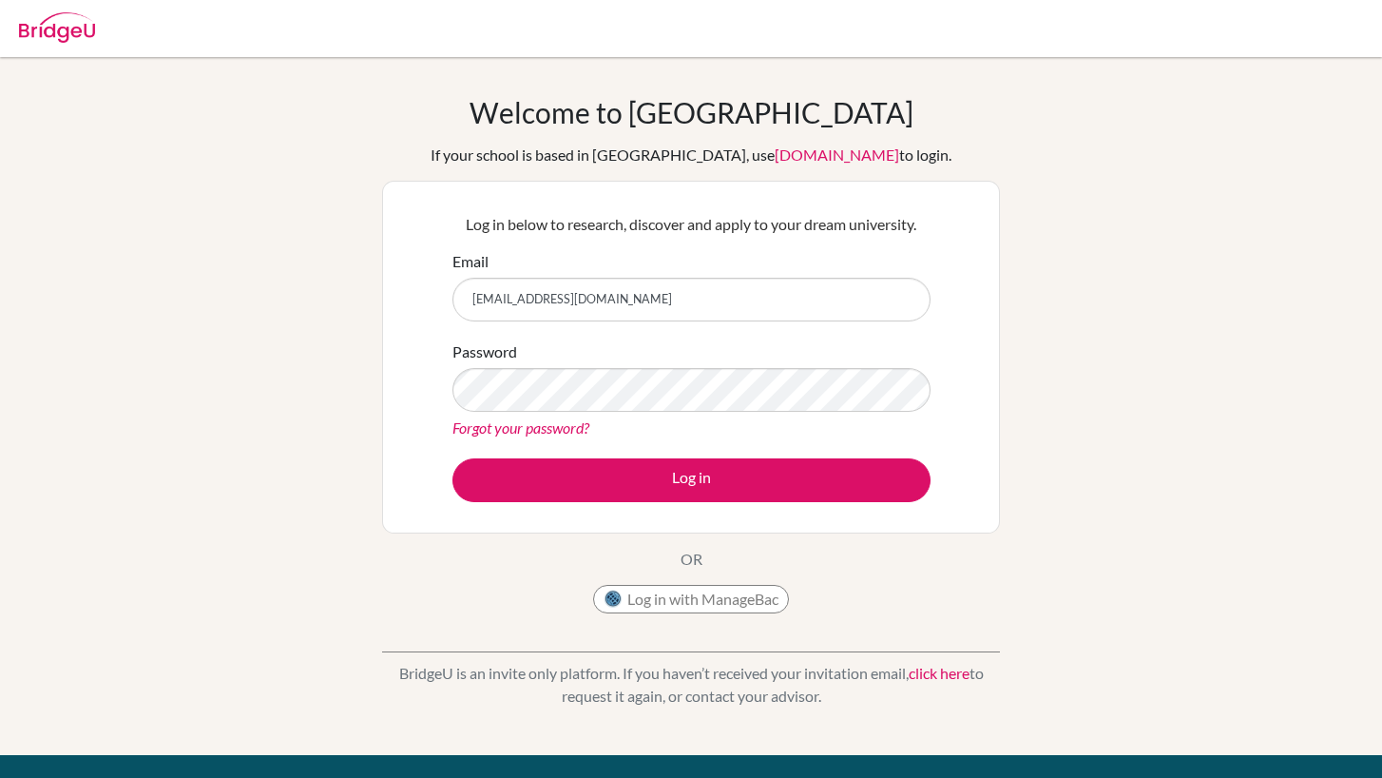 The width and height of the screenshot is (1382, 778). Describe the element at coordinates (691, 559) in the screenshot. I see `p: OR` at that location.